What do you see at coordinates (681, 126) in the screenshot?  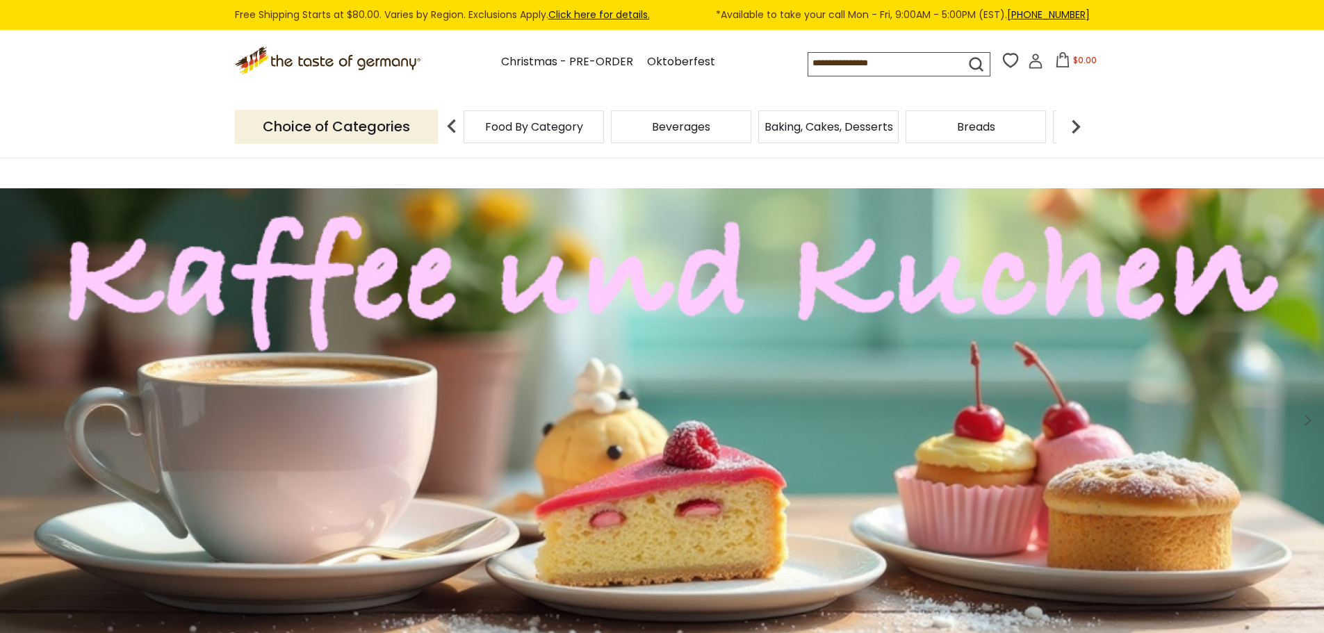 I see `span: Beverages` at bounding box center [681, 126].